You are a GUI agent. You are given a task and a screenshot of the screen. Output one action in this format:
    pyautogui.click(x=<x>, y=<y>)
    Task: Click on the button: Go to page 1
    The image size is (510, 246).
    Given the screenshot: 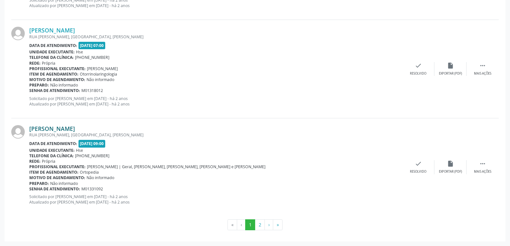 What is the action you would take?
    pyautogui.click(x=250, y=225)
    